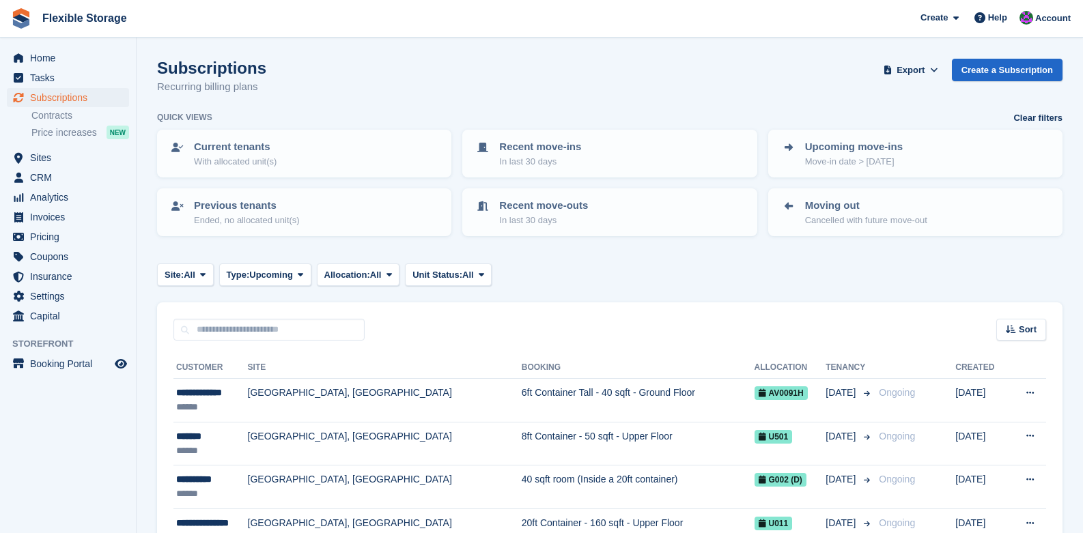 Image resolution: width=1083 pixels, height=533 pixels. Describe the element at coordinates (437, 275) in the screenshot. I see `span: Unit Status:` at that location.